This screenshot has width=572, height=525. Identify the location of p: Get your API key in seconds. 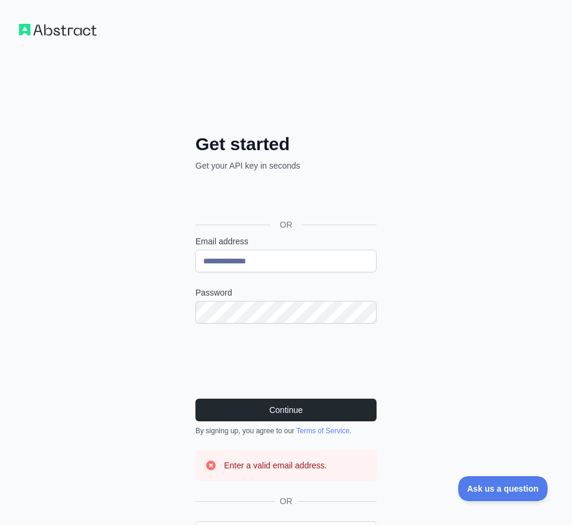
(286, 166).